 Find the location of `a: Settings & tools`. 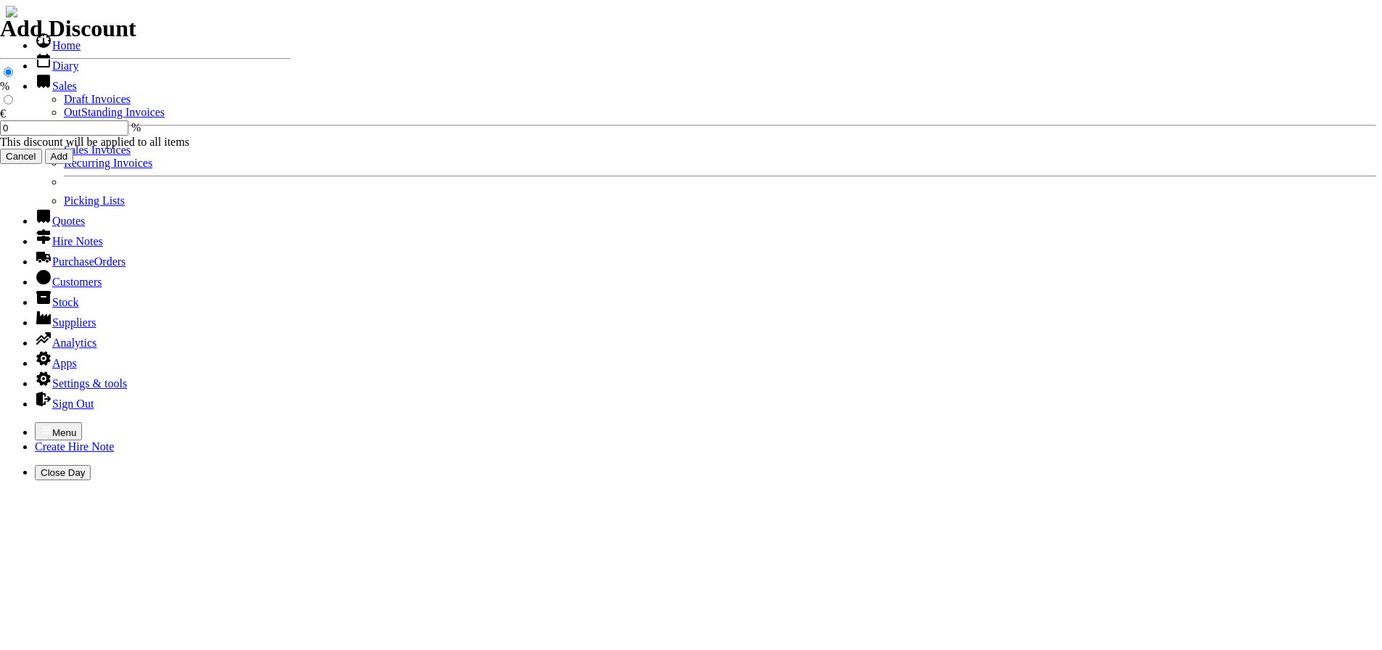

a: Settings & tools is located at coordinates (81, 383).